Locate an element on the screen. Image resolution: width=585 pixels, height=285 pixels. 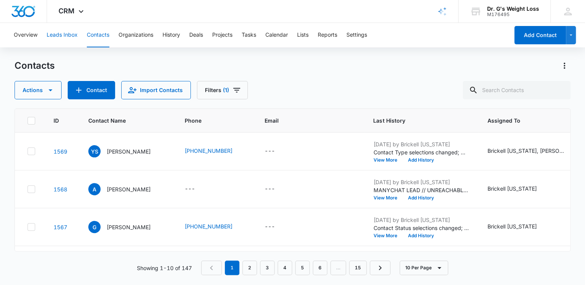
button: Tasks is located at coordinates (249, 35).